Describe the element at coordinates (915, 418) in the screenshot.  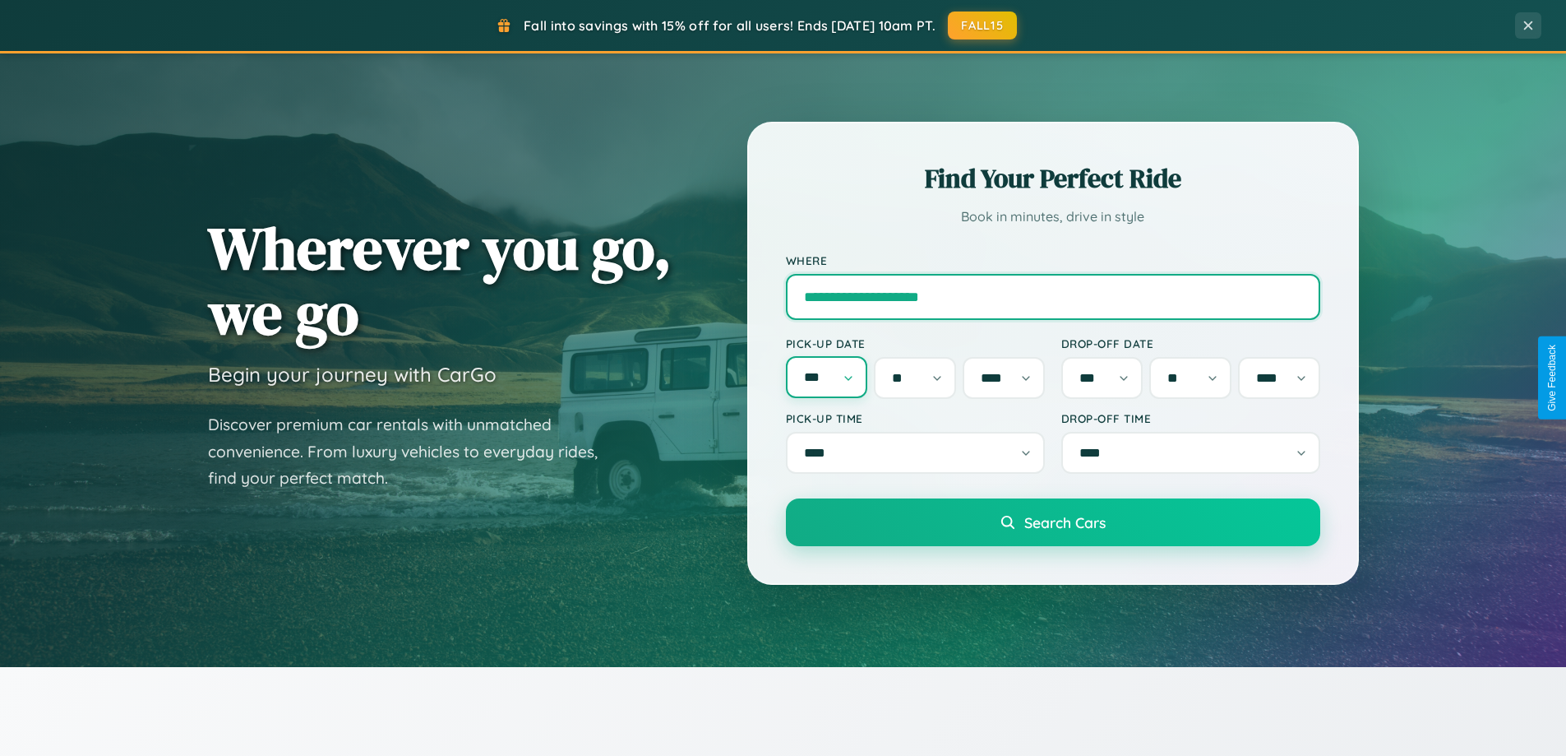
I see `label: Pick-up Time` at that location.